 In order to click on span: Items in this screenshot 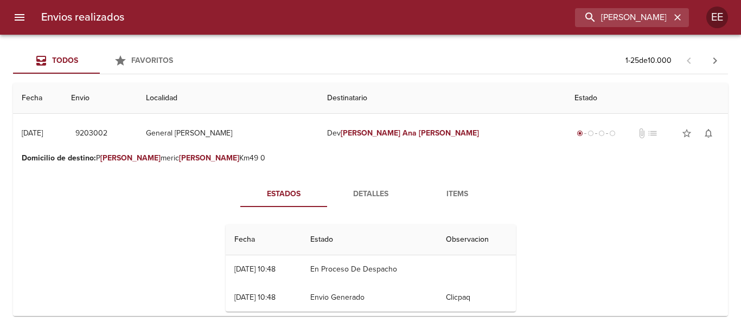, I will do `click(457, 194)`.